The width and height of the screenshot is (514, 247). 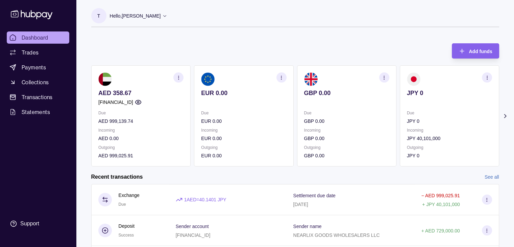 What do you see at coordinates (30, 223) in the screenshot?
I see `div: Support` at bounding box center [30, 223].